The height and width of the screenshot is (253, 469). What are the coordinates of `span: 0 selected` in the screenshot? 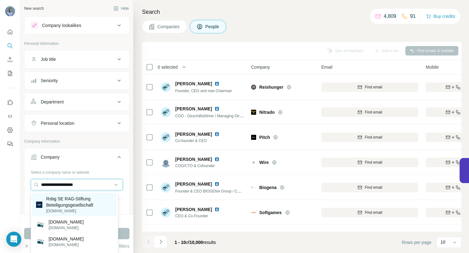 It's located at (168, 67).